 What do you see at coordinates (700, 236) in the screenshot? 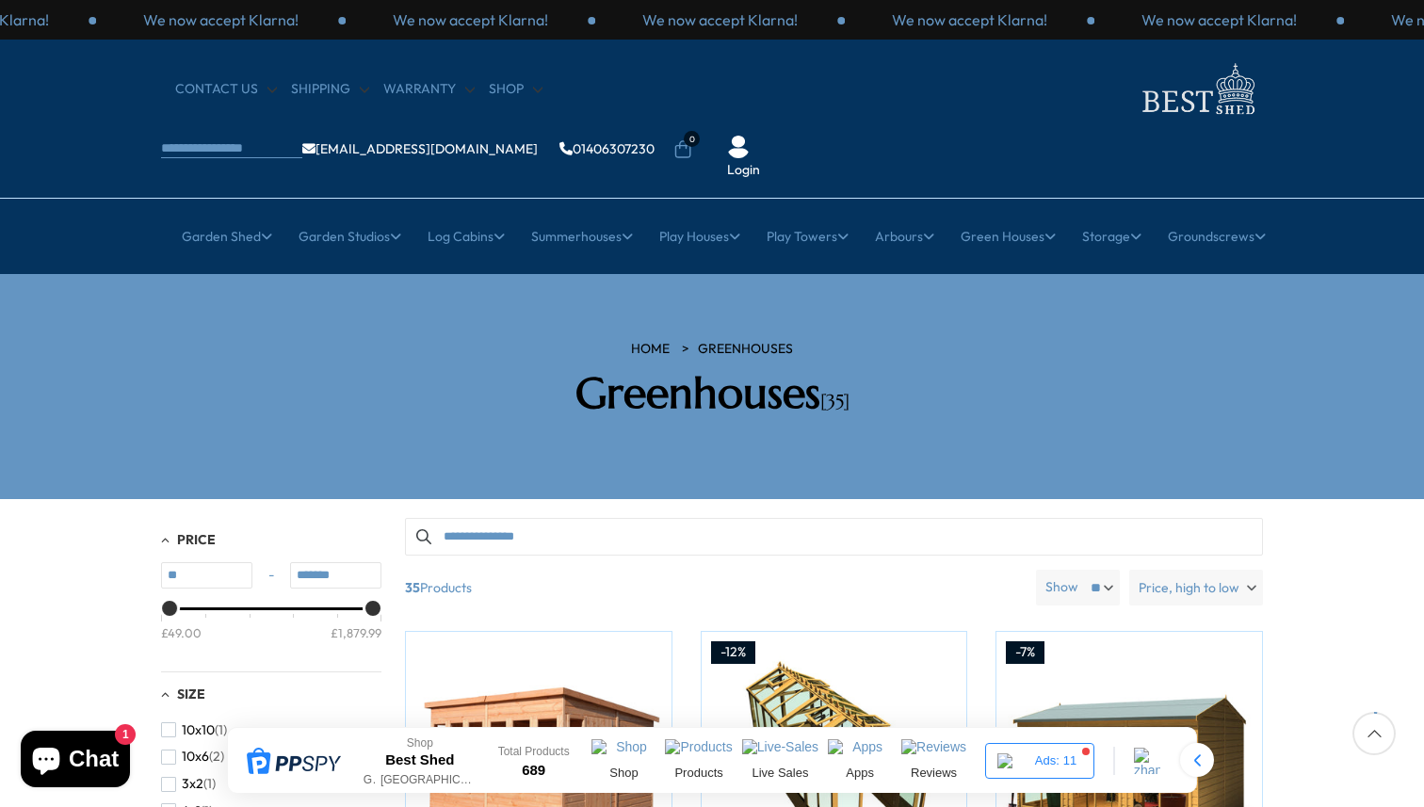
I see `a: Play Houses` at bounding box center [700, 236].